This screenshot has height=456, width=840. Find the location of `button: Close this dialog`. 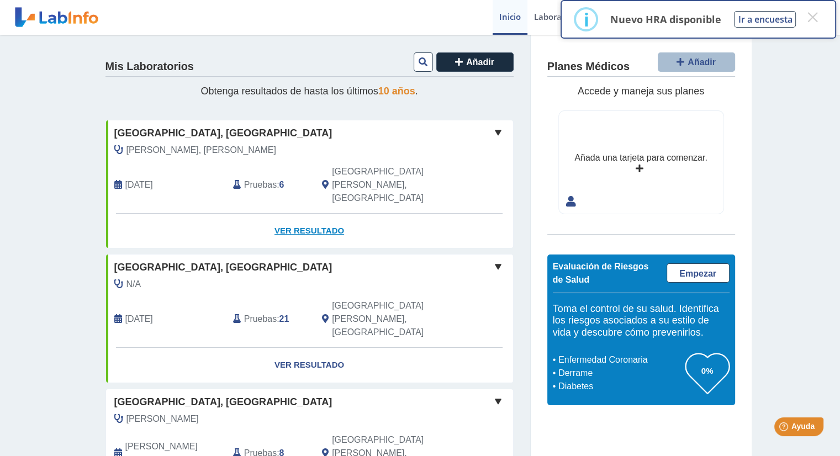

button: Close this dialog is located at coordinates (813, 17).